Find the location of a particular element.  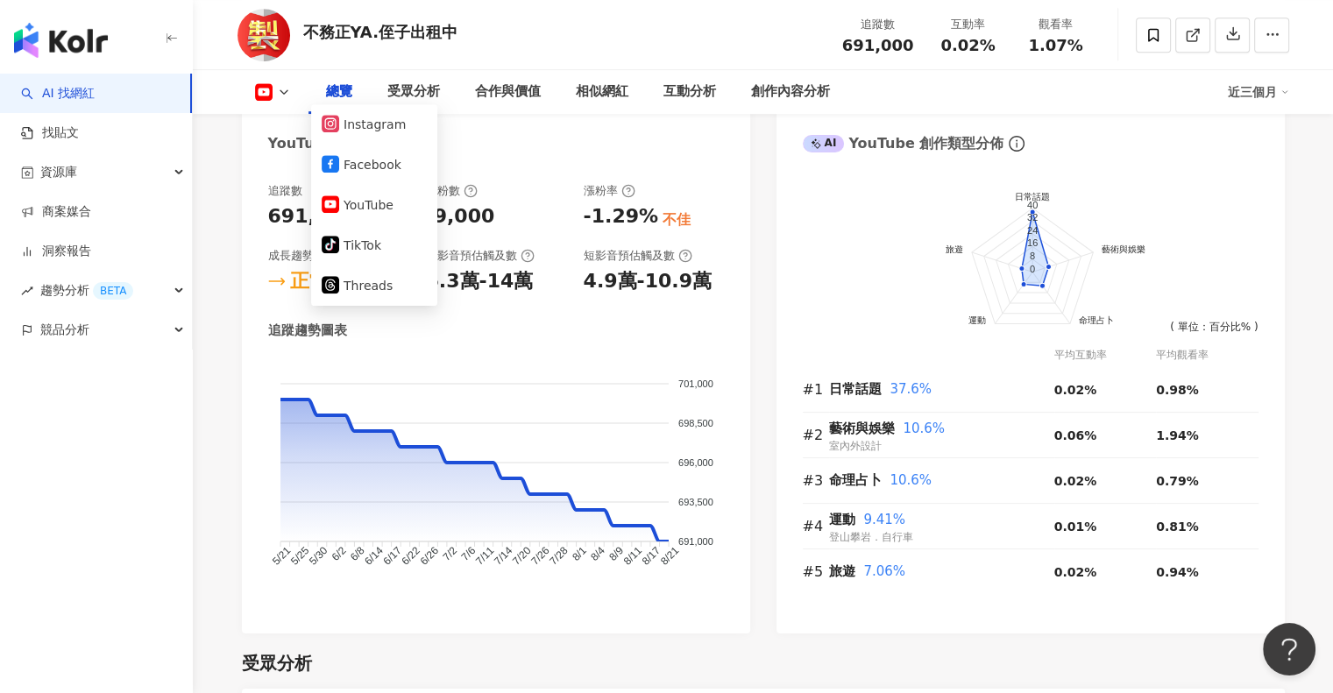

tspan: 691,000 is located at coordinates (695, 541).